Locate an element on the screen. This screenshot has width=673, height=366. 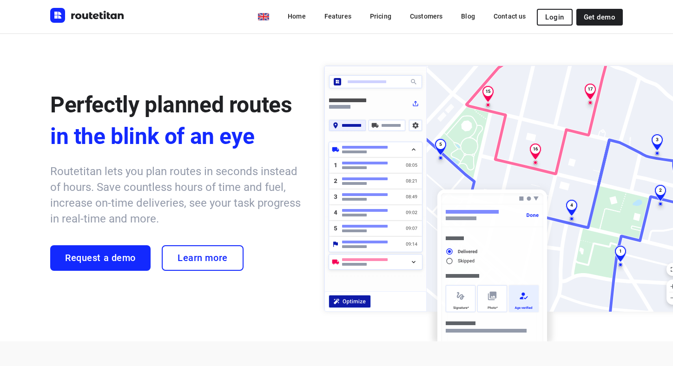
a: Home is located at coordinates (297, 16).